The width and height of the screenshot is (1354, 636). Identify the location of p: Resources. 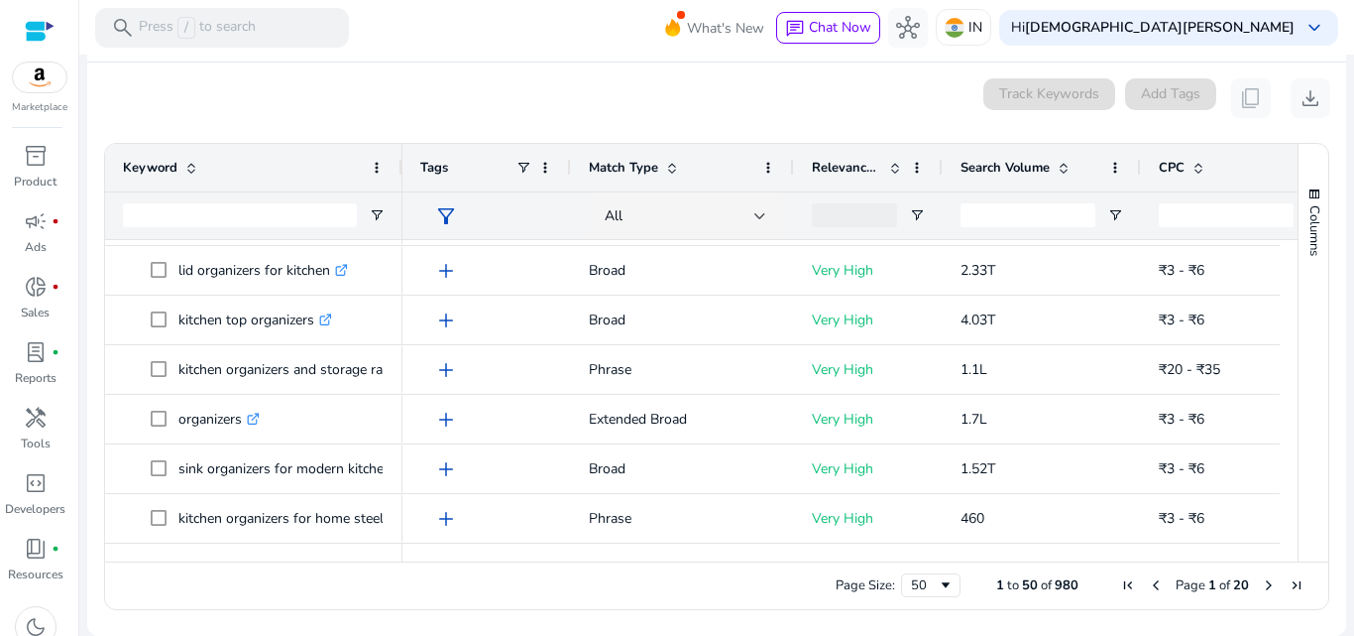
(36, 574).